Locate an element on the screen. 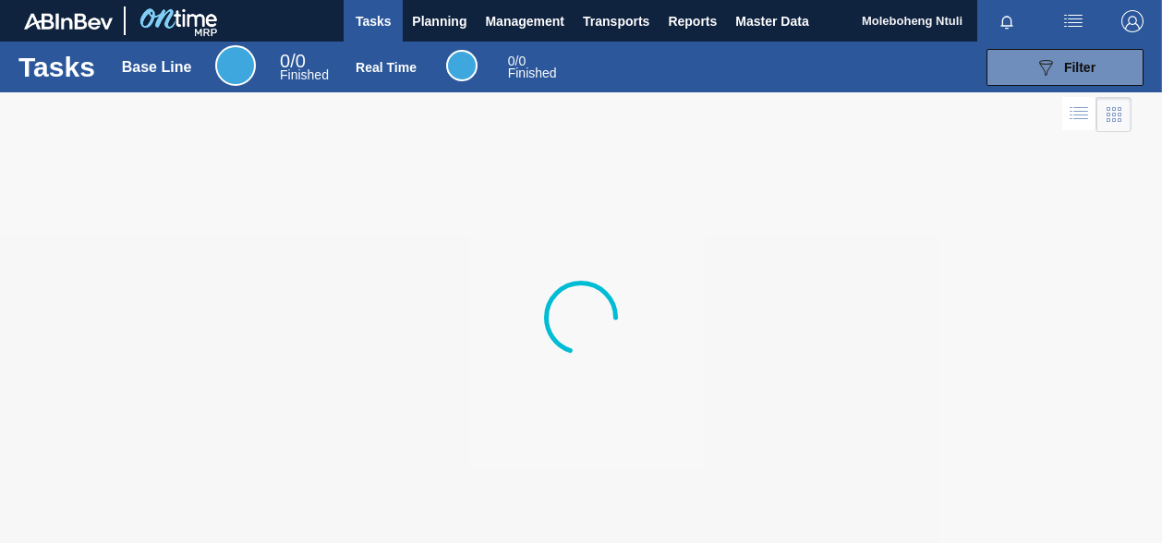 The width and height of the screenshot is (1162, 543). span: Reports is located at coordinates (692, 21).